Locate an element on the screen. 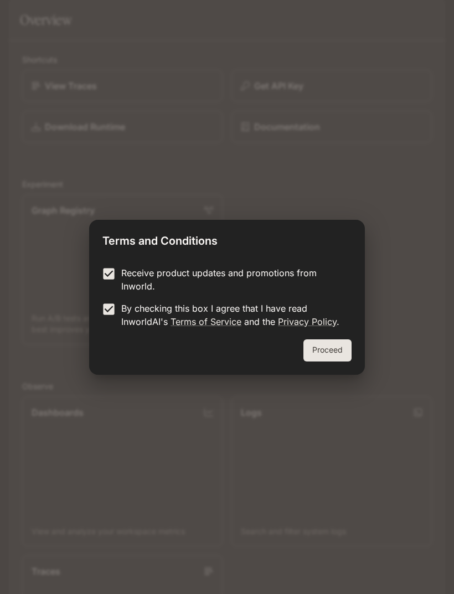 The height and width of the screenshot is (594, 454). a: Terms of Service is located at coordinates (206, 322).